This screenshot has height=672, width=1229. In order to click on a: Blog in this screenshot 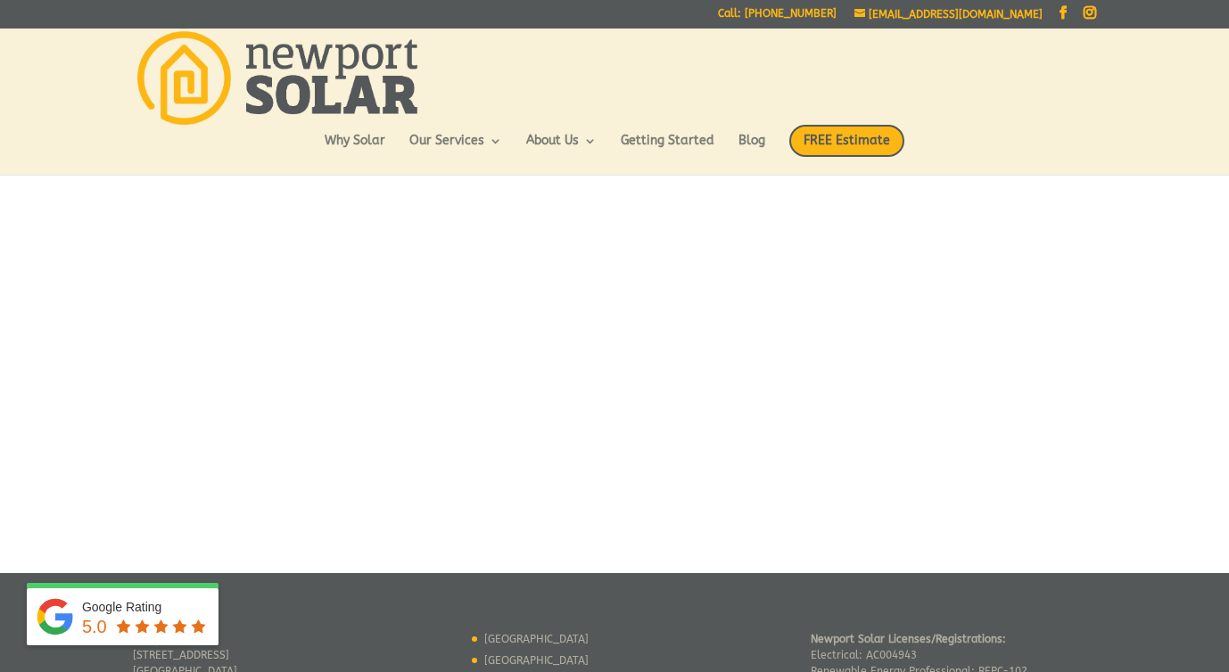, I will do `click(752, 150)`.